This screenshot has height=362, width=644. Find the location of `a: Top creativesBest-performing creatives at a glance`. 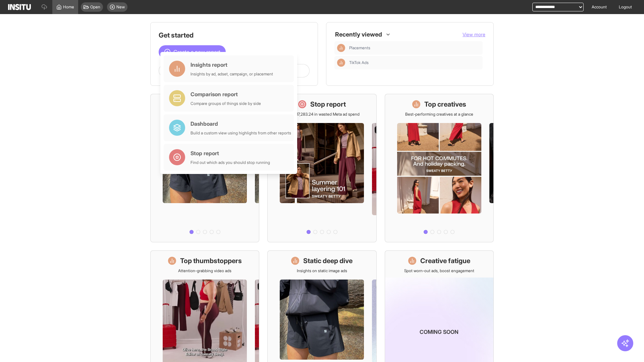

a: Top creativesBest-performing creatives at a glance is located at coordinates (439, 168).